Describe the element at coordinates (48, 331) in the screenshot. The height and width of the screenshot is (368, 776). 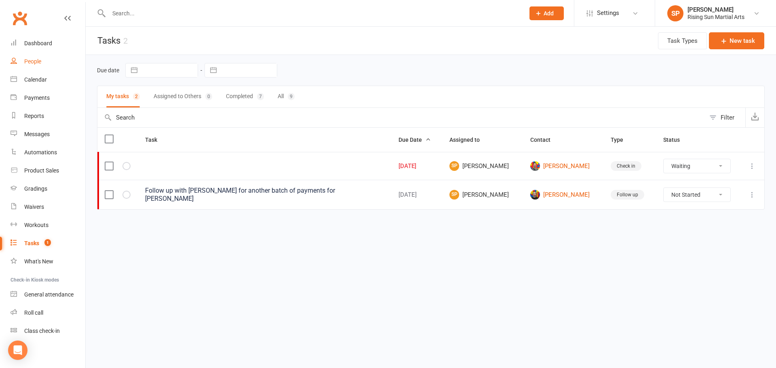
I see `a: Class kiosk mode` at that location.